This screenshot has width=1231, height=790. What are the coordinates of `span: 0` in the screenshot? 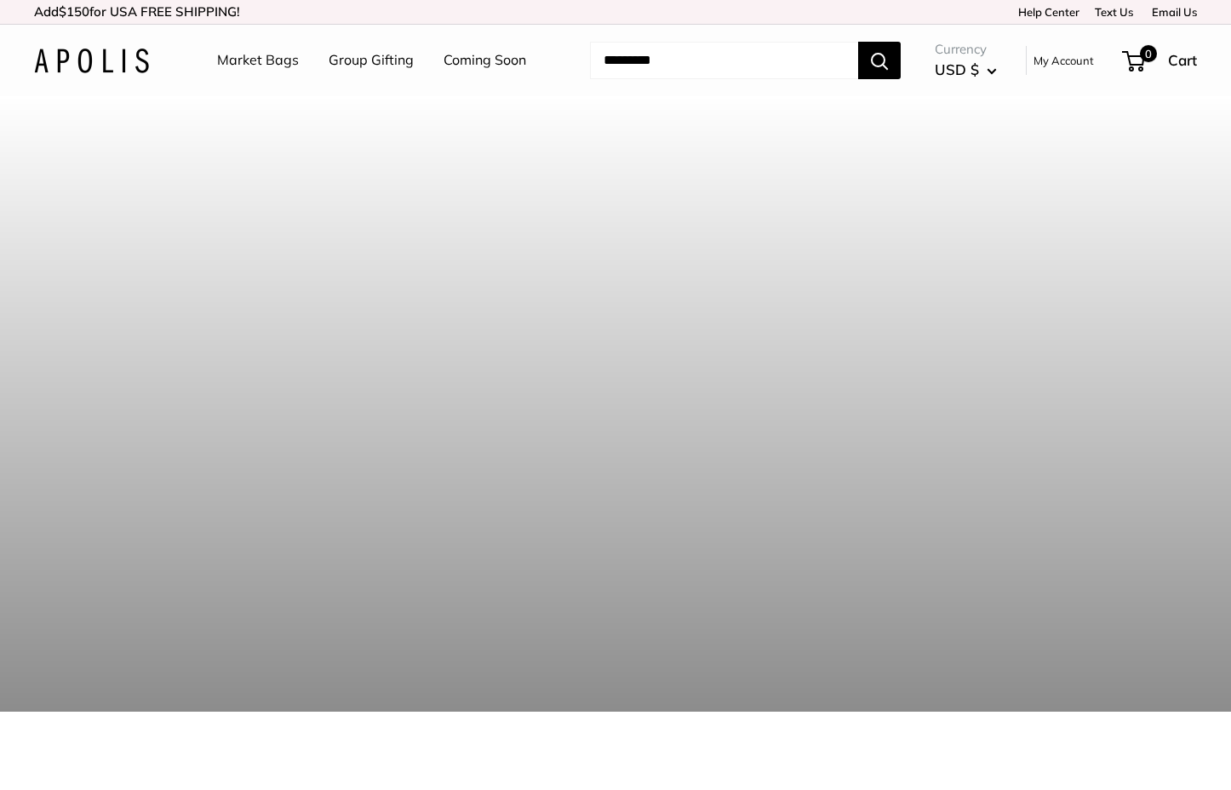 It's located at (1149, 54).